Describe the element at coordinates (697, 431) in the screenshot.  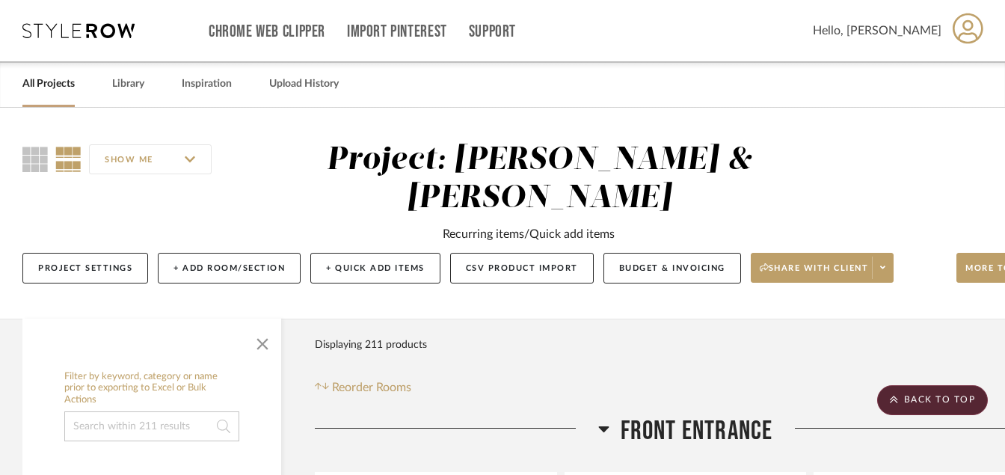
I see `span: Front Entrance` at that location.